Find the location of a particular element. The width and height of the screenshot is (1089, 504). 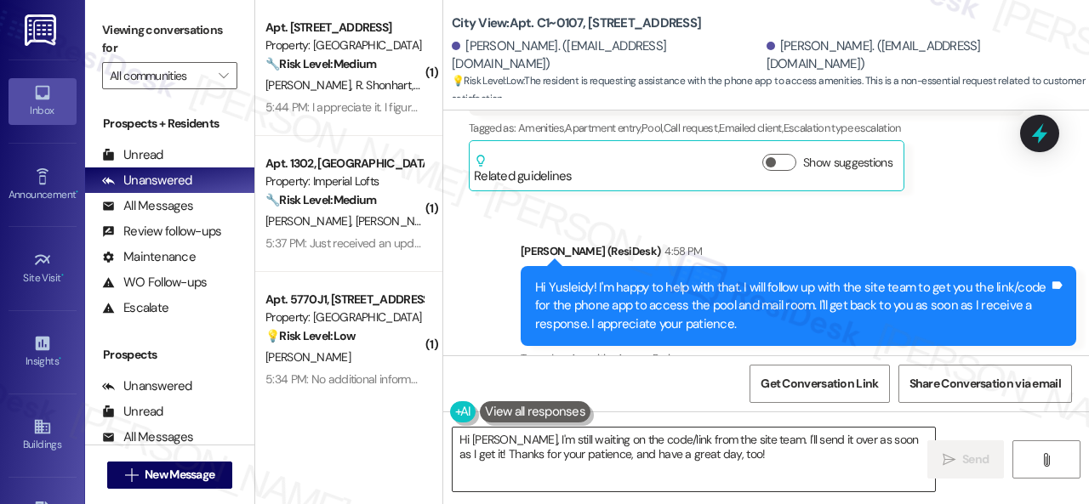

div: Related guidelines is located at coordinates (523, 169).